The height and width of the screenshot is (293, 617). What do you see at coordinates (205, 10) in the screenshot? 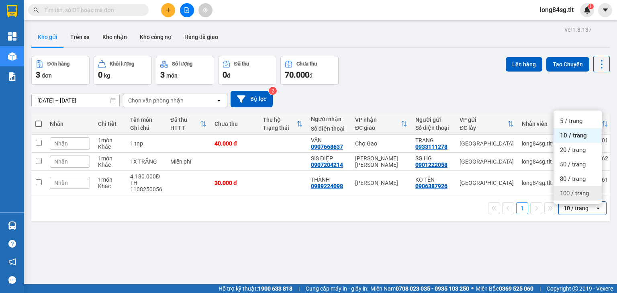
I see `span: aim` at bounding box center [205, 10].